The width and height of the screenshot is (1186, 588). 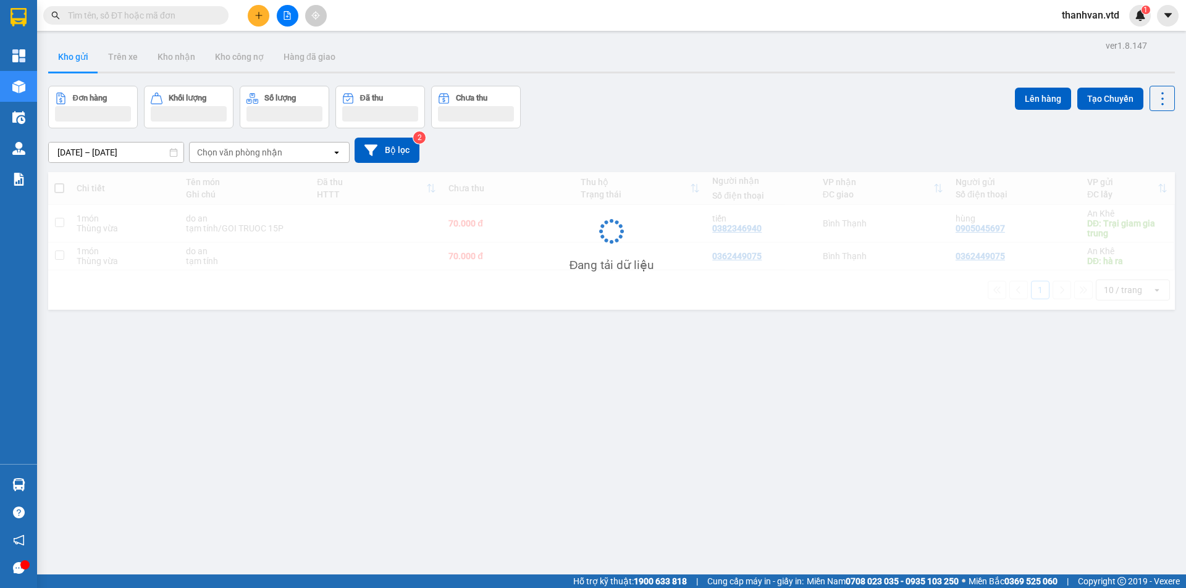 What do you see at coordinates (56, 15) in the screenshot?
I see `span: search` at bounding box center [56, 15].